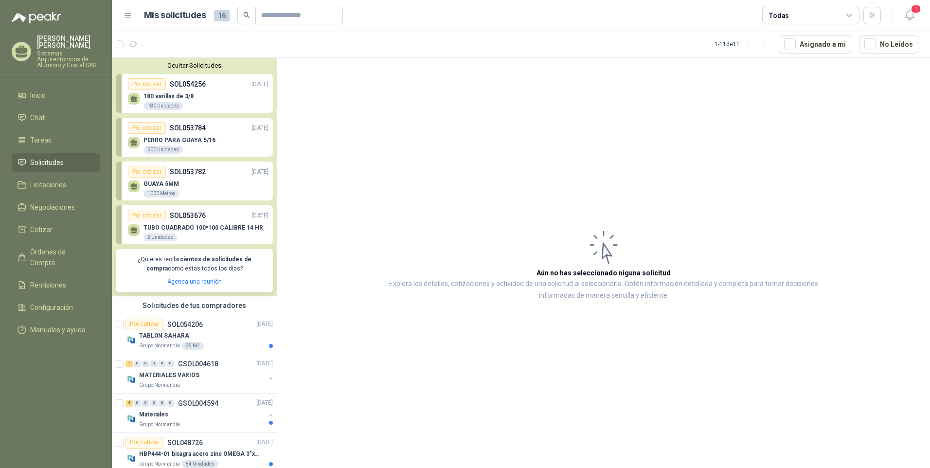 This screenshot has height=468, width=930. I want to click on p: TUBO CUADRADO 100*100 CALIBRE 14 HR, so click(203, 228).